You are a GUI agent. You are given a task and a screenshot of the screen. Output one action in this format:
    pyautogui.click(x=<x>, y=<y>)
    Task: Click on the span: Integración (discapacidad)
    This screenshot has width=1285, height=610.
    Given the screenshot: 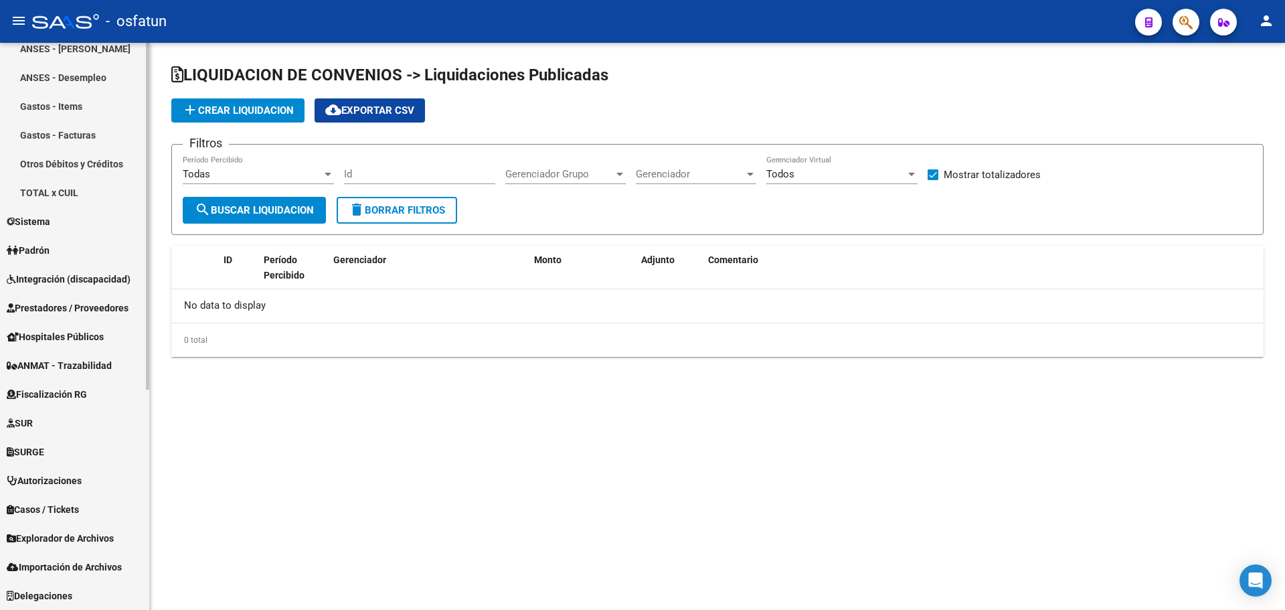 What is the action you would take?
    pyautogui.click(x=68, y=279)
    